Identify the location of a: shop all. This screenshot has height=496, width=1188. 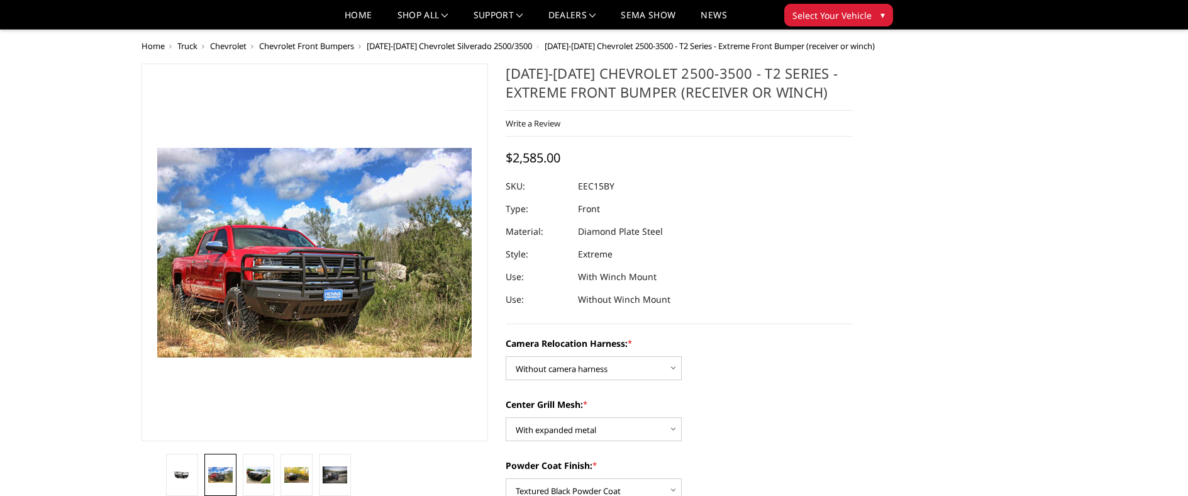
(423, 19).